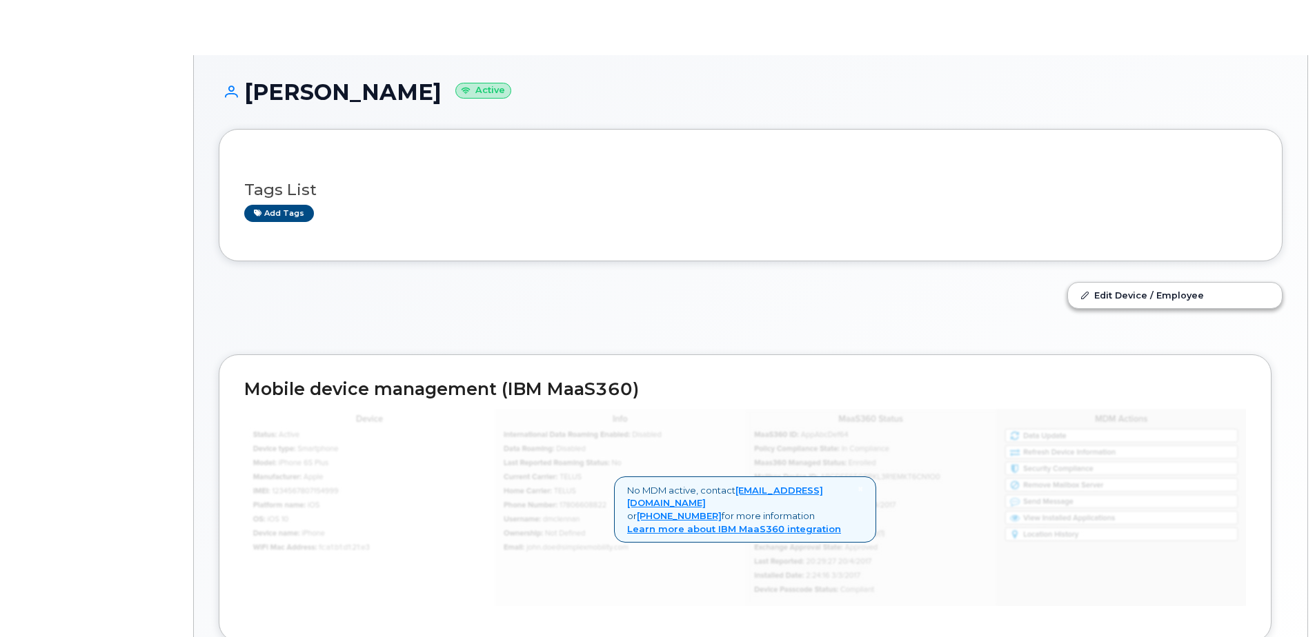 Image resolution: width=1315 pixels, height=637 pixels. What do you see at coordinates (745, 390) in the screenshot?
I see `h2: Mobile device management (IBM MaaS360)` at bounding box center [745, 390].